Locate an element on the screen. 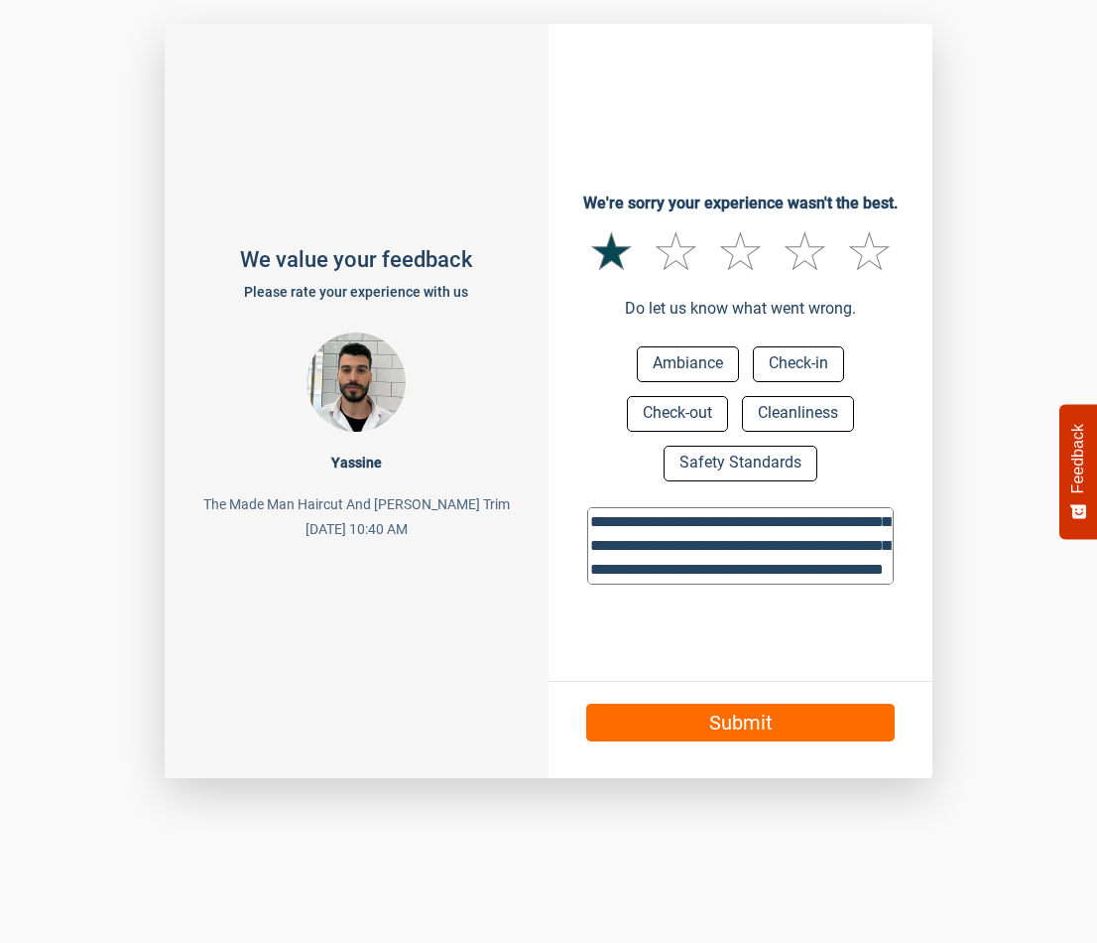  button: Submit is located at coordinates (741, 722).